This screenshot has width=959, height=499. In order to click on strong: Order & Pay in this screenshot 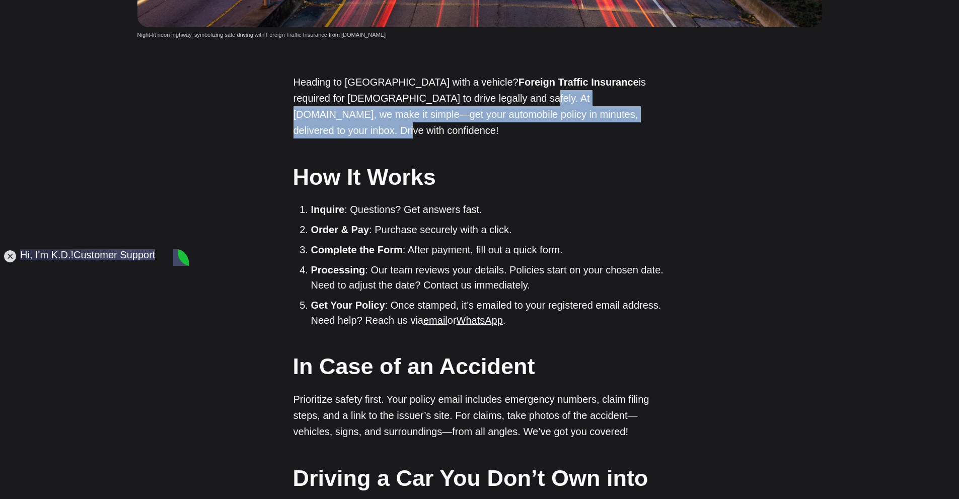, I will do `click(340, 230)`.